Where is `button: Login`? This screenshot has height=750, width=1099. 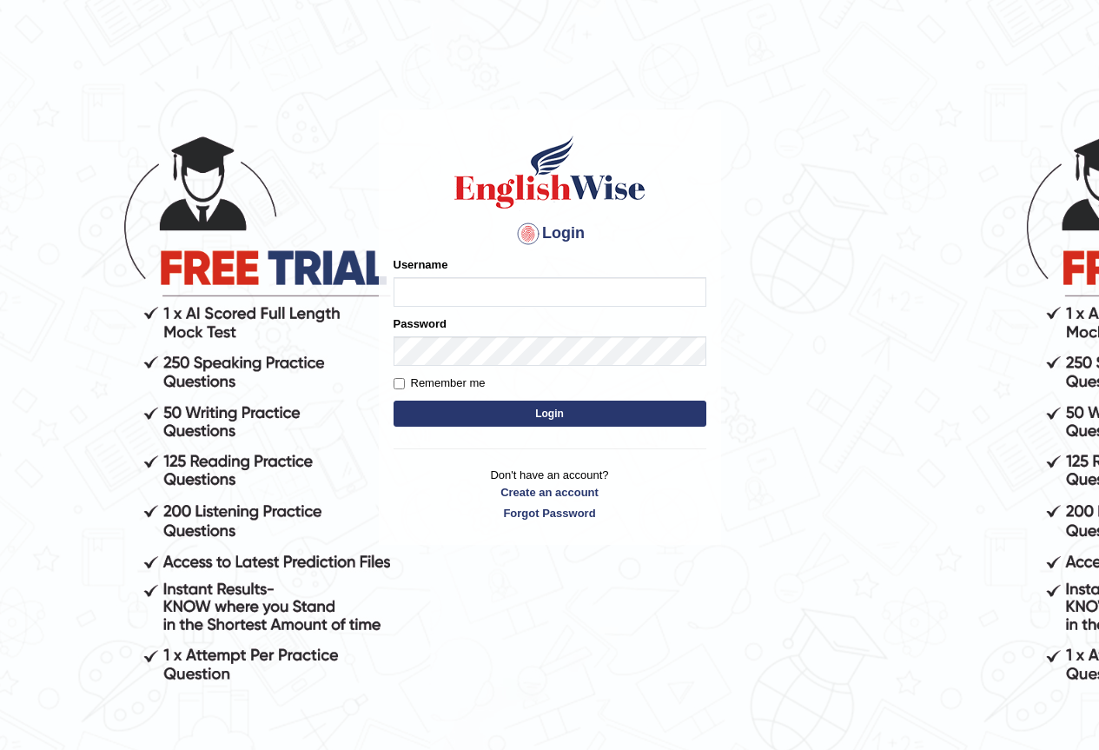 button: Login is located at coordinates (550, 413).